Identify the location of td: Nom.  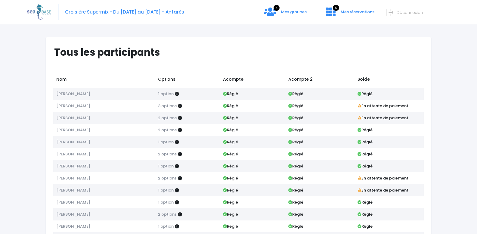
(104, 80).